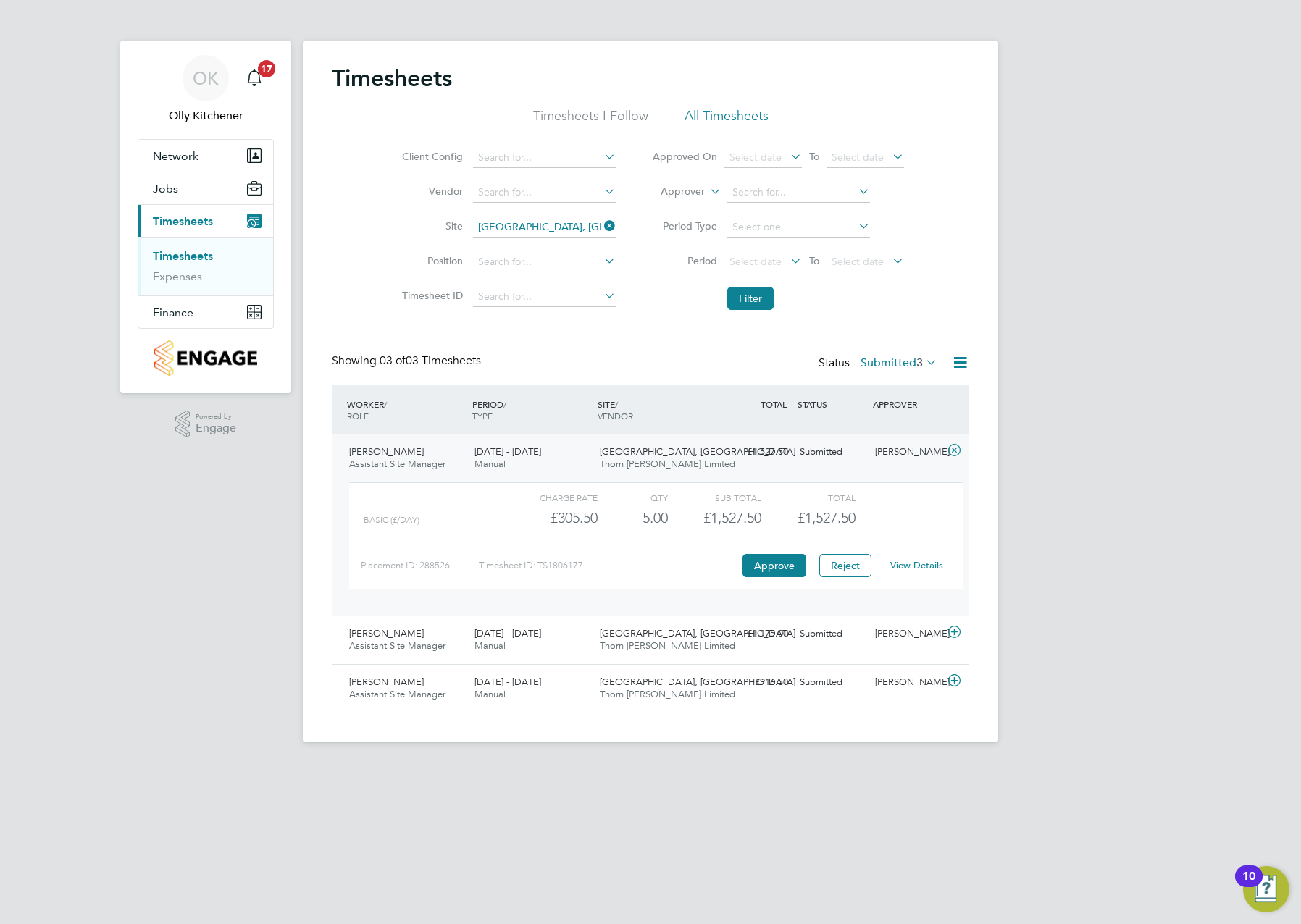 This screenshot has width=1301, height=924. Describe the element at coordinates (430, 191) in the screenshot. I see `label: Vendor` at that location.